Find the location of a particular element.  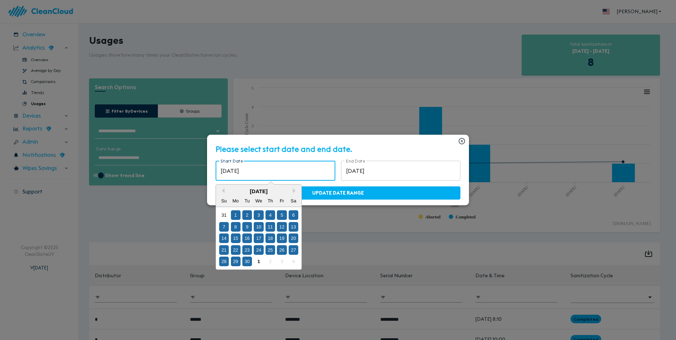

div: Not available Friday, October 3rd, 2025 is located at coordinates (281, 261).